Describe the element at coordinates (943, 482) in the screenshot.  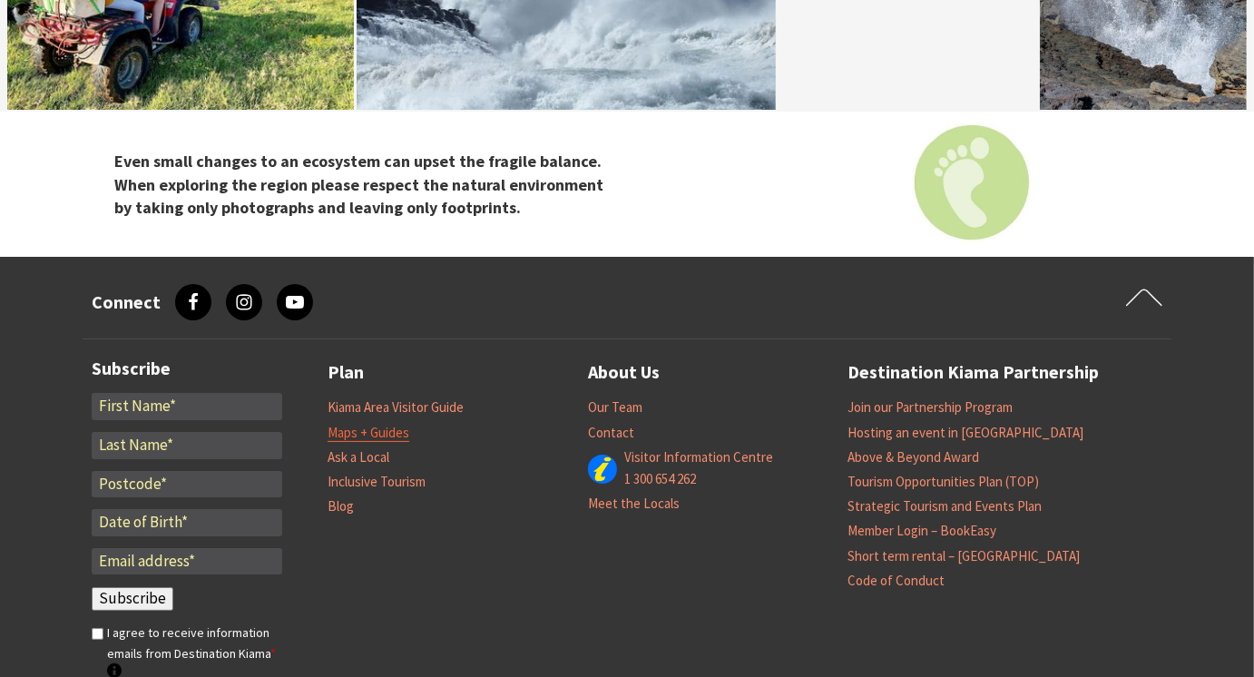
I see `a: Tourism Opportunities Plan (TOP)` at that location.